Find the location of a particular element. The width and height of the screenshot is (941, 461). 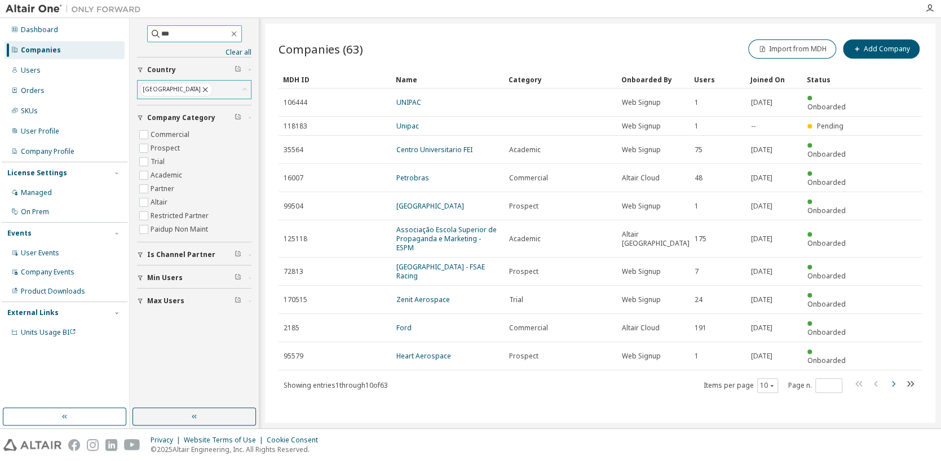

a: Clear all is located at coordinates (194, 52).